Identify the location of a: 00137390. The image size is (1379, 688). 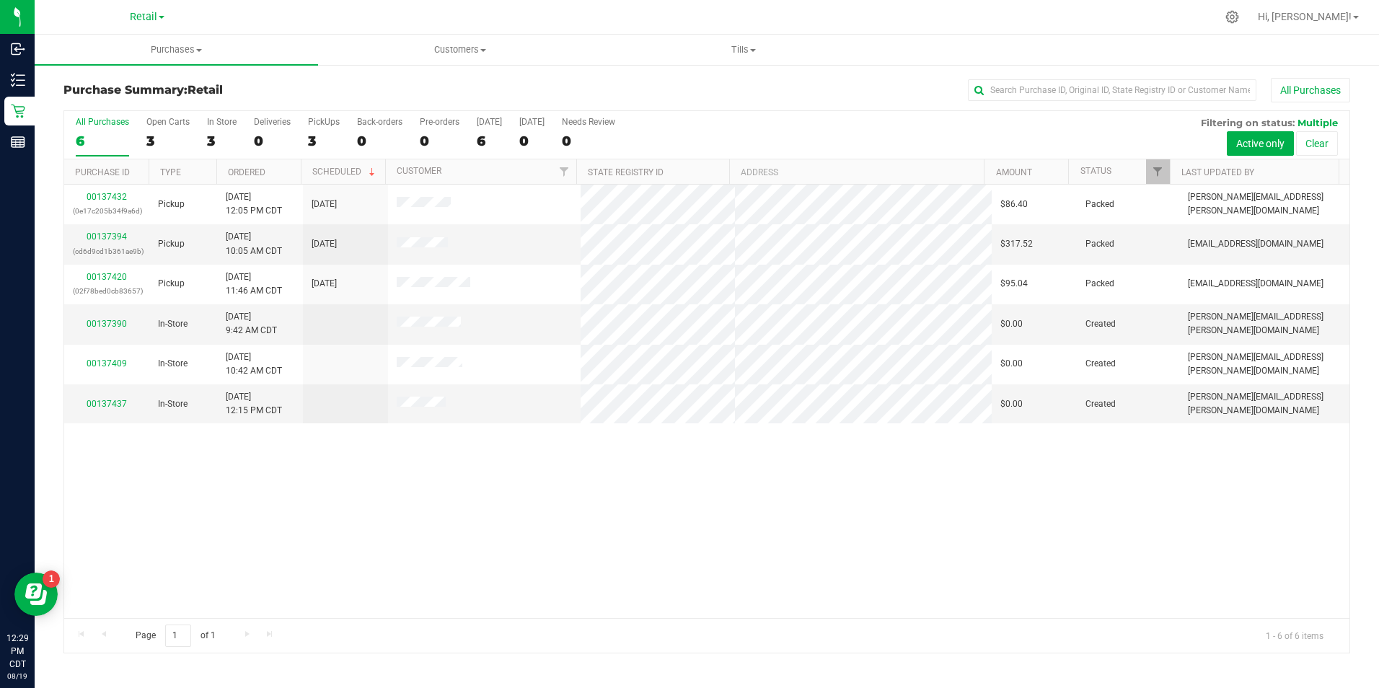
(107, 324).